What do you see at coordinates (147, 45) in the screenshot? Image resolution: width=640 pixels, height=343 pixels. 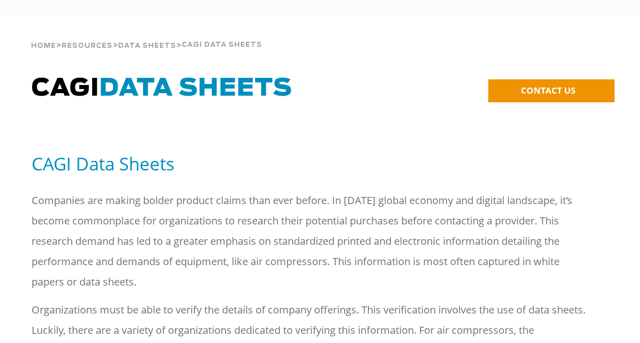 I see `a: Data Sheets` at bounding box center [147, 45].